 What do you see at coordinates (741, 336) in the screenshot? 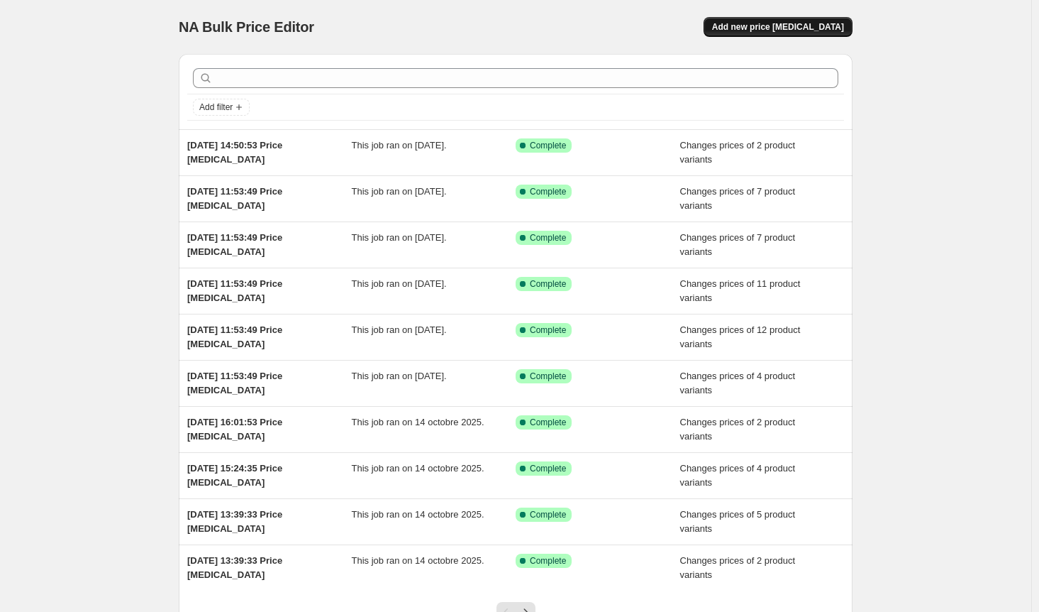
I see `span: Changes prices of 12 product variants` at bounding box center [741, 336].